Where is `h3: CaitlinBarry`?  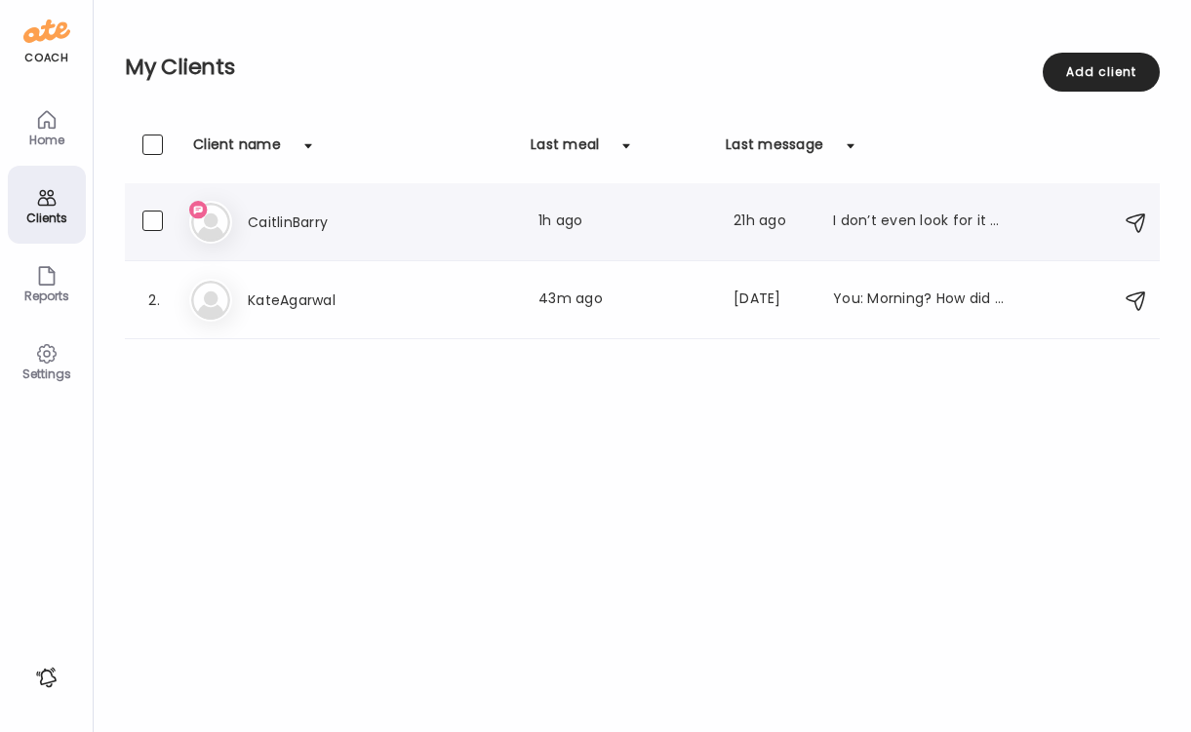
h3: CaitlinBarry is located at coordinates (333, 222).